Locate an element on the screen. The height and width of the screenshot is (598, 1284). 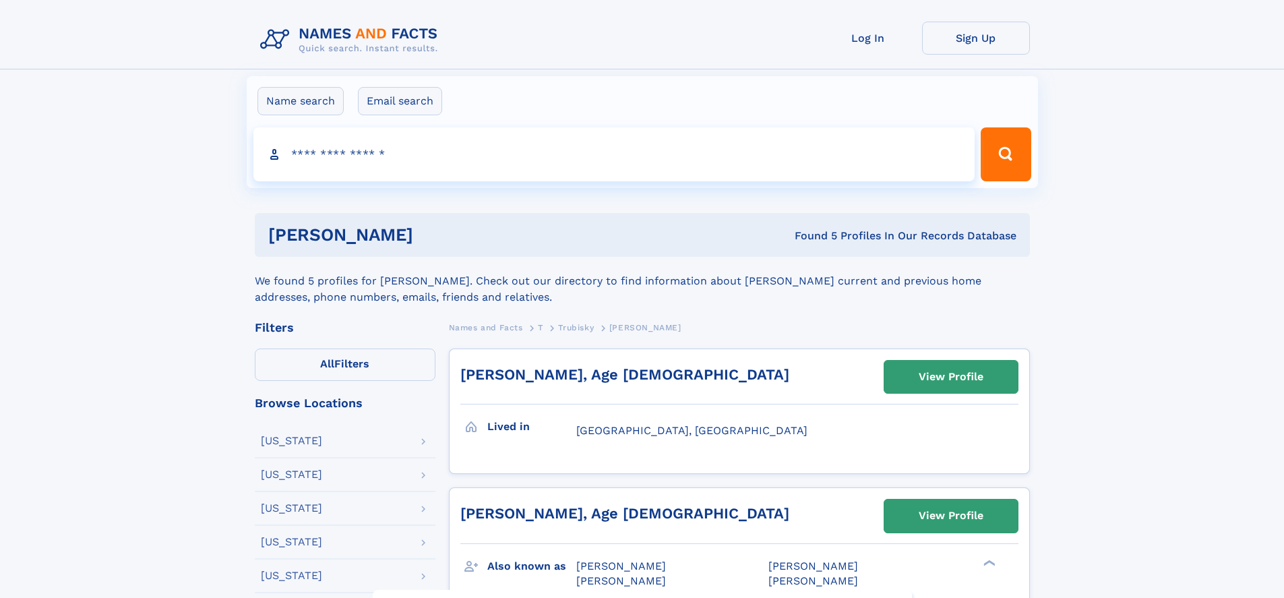
input: search input is located at coordinates (614, 154).